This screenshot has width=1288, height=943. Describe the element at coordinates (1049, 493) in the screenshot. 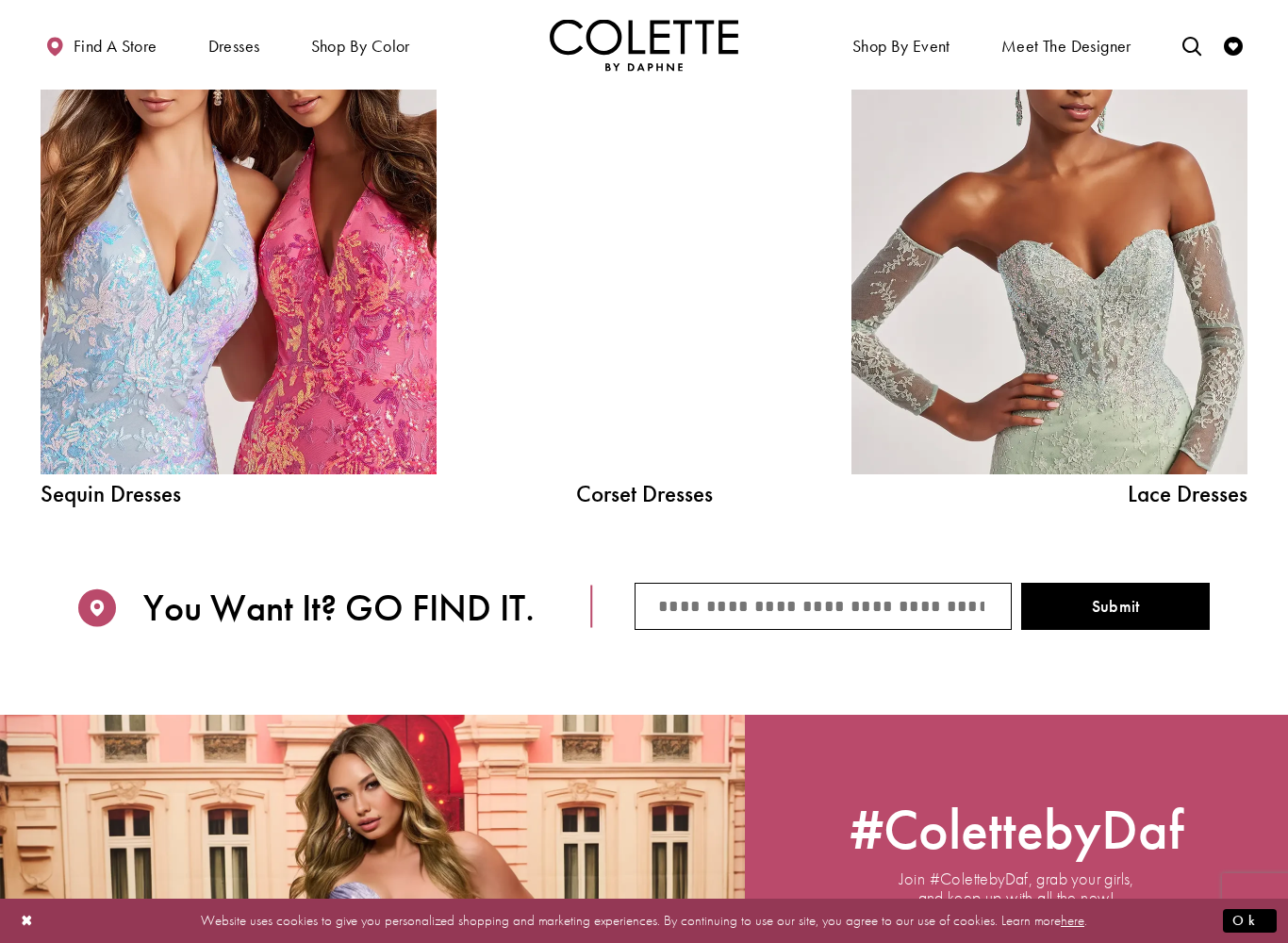

I see `span: Lace Dresses` at that location.